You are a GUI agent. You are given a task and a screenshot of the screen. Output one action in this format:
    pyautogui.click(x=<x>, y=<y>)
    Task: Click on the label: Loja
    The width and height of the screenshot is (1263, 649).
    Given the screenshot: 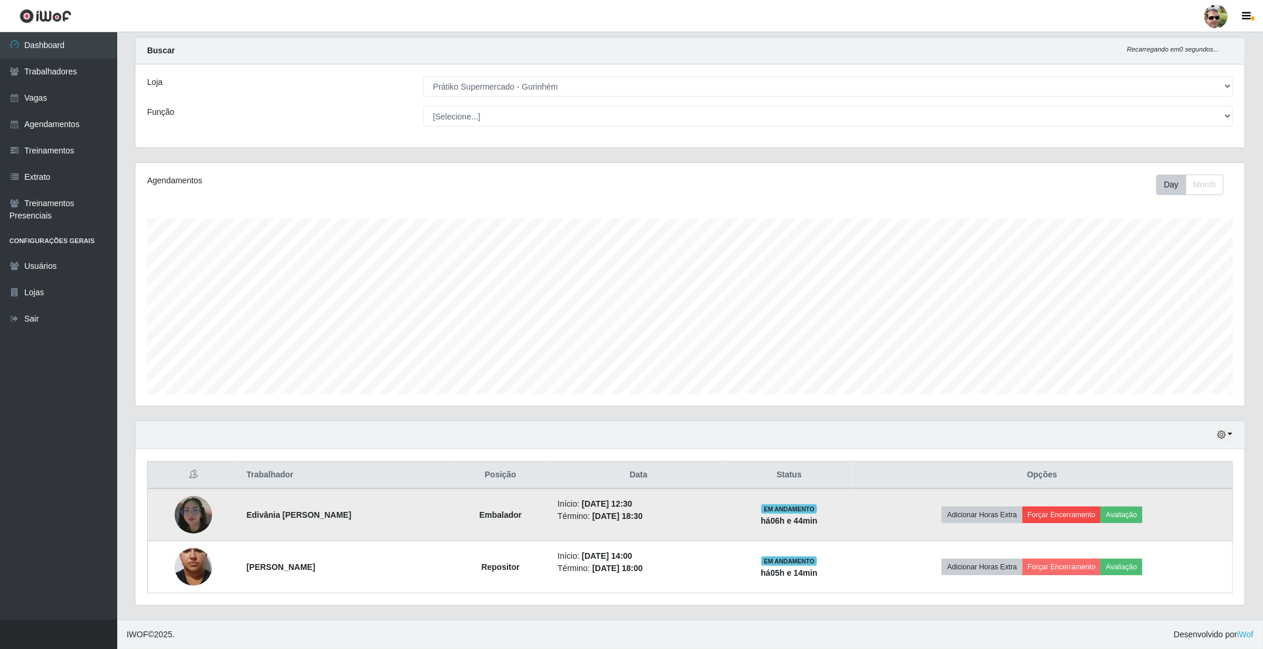 What is the action you would take?
    pyautogui.click(x=155, y=82)
    